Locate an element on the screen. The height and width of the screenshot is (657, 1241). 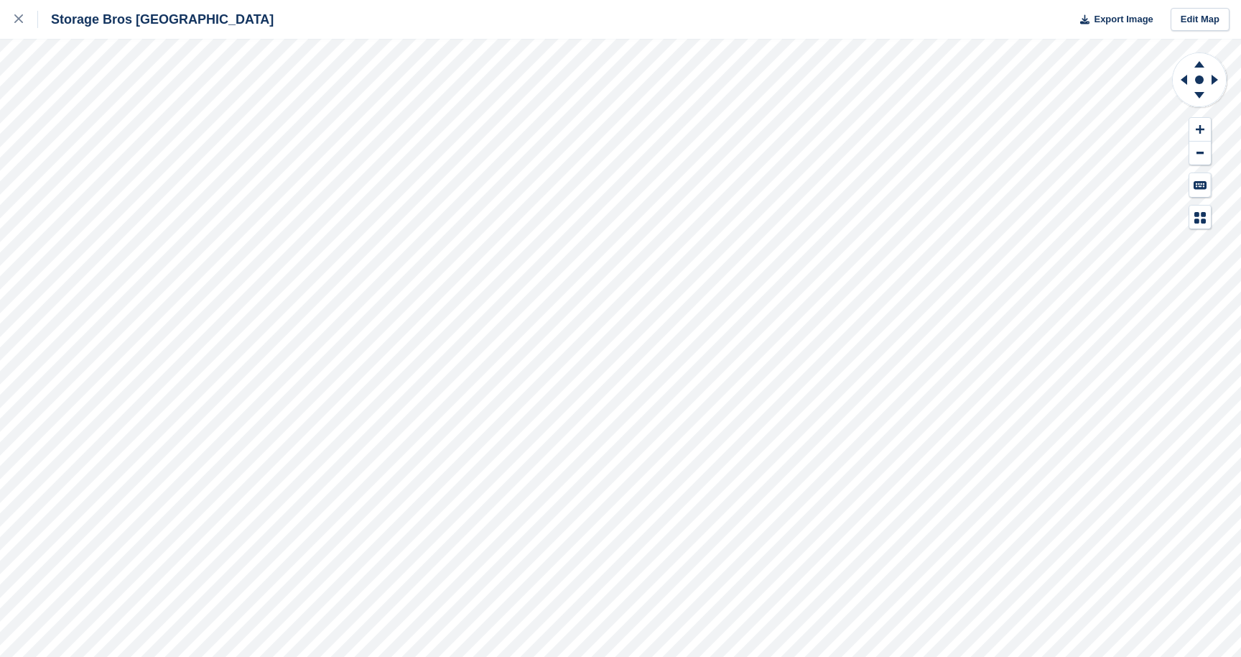
button: Zoom Out is located at coordinates (1200, 153).